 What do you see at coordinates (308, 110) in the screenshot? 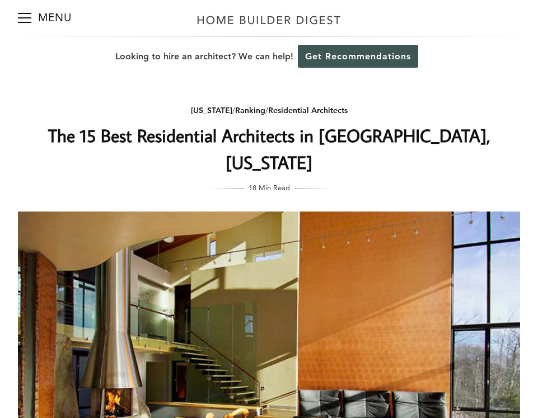
I see `a: Residential Architects` at bounding box center [308, 110].